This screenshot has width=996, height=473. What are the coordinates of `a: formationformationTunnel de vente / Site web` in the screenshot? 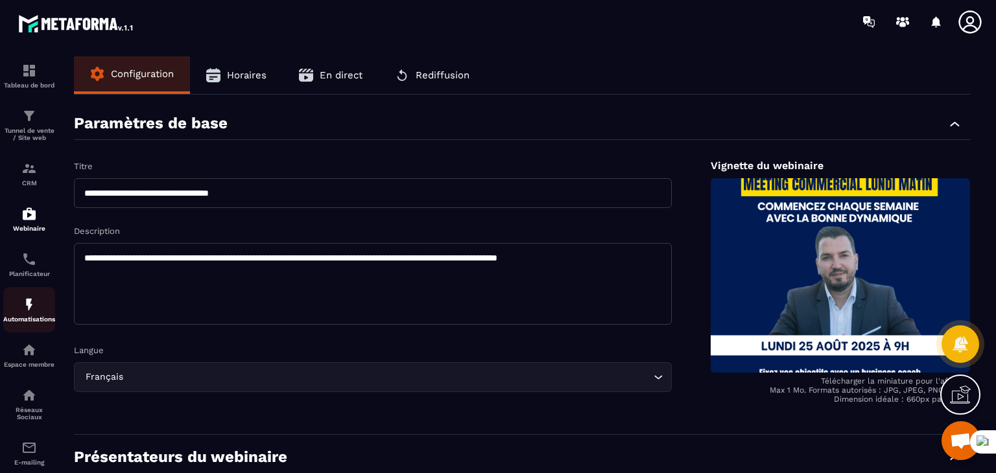 It's located at (29, 124).